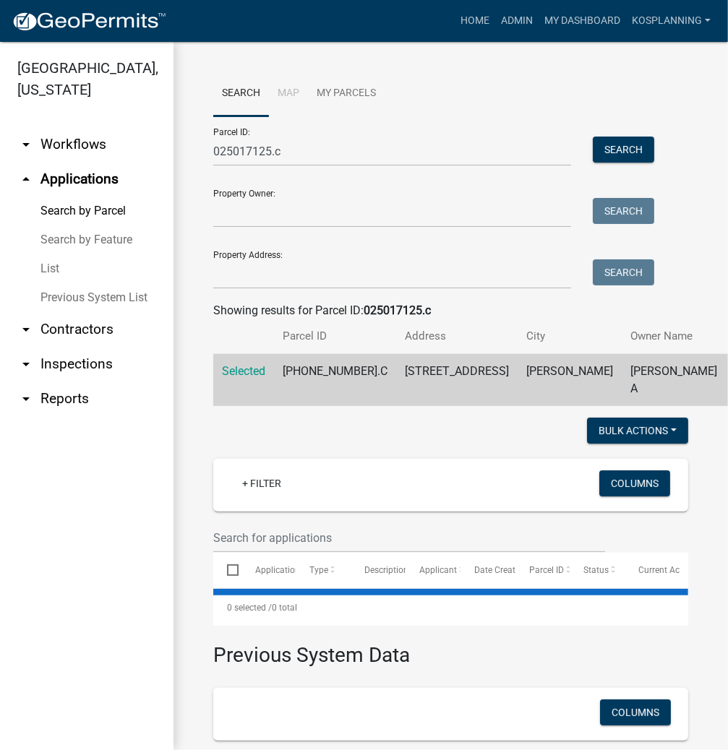  Describe the element at coordinates (652, 570) in the screenshot. I see `datatable-header-cell: Current Activity` at that location.